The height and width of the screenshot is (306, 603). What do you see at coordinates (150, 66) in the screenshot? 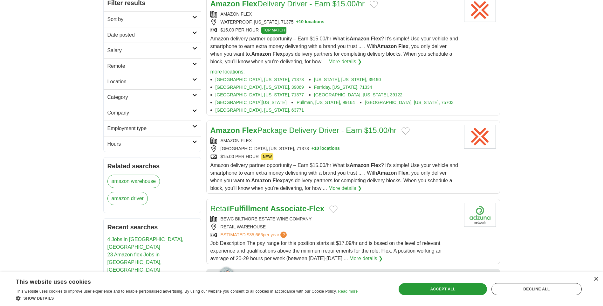
I see `h2: Remote` at bounding box center [150, 66].